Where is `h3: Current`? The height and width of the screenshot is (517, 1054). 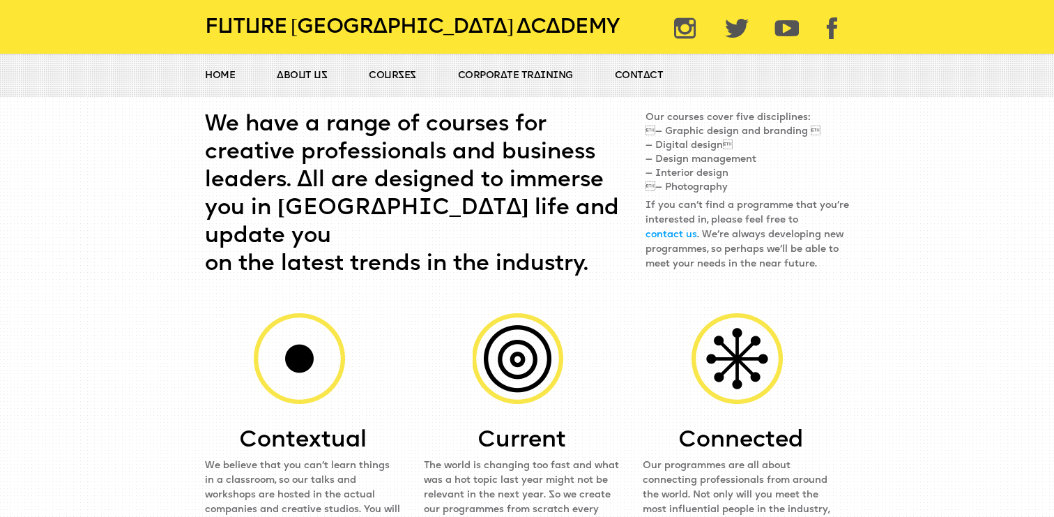
h3: Current is located at coordinates (522, 441).